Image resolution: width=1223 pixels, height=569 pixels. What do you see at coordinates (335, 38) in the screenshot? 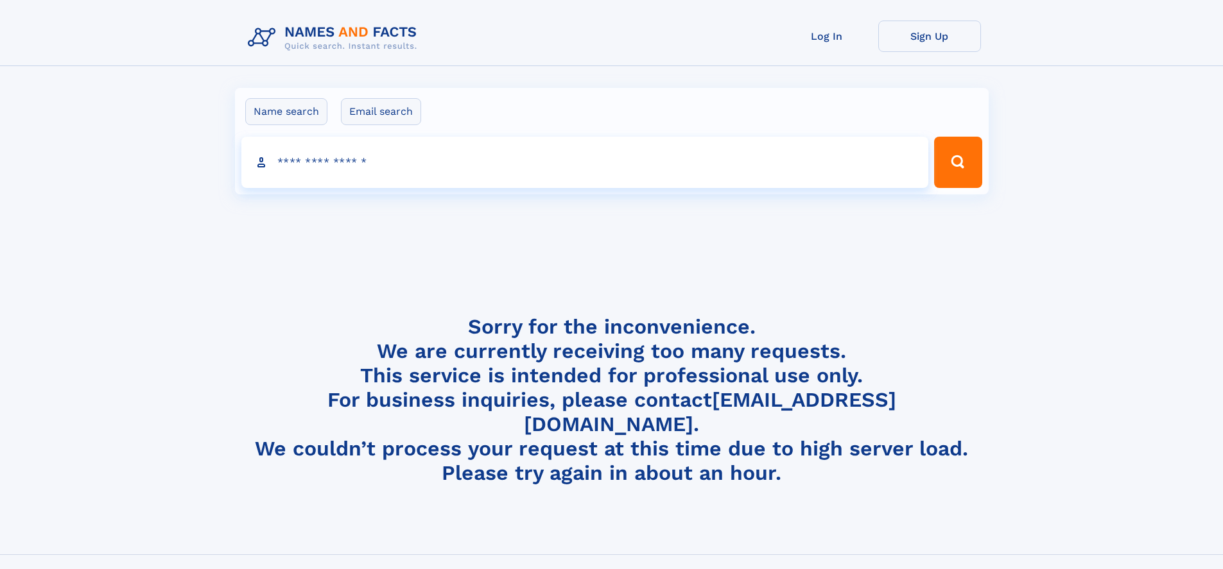
I see `img: Logo Names and Facts` at bounding box center [335, 38].